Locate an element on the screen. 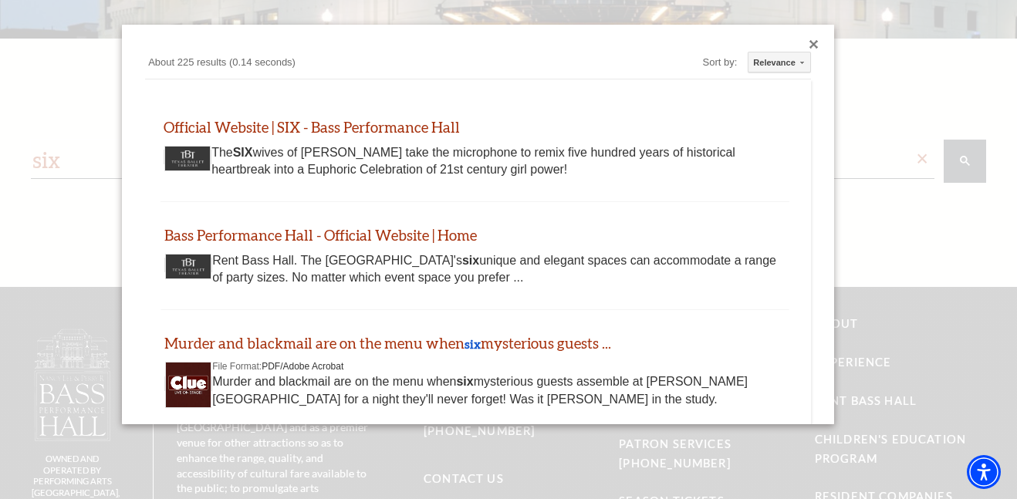 Image resolution: width=1017 pixels, height=499 pixels. a: Bass Performance Hall - Official Website | Home is located at coordinates (320, 235).